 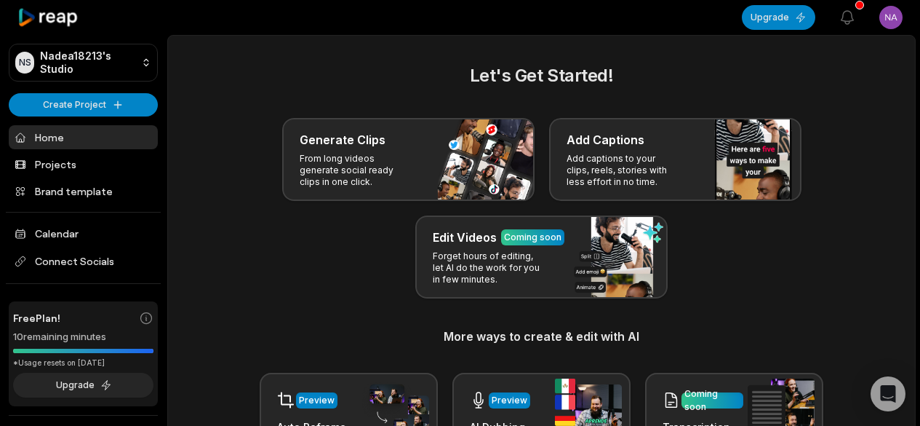 What do you see at coordinates (541, 76) in the screenshot?
I see `h2: Let's Get Started!` at bounding box center [541, 76].